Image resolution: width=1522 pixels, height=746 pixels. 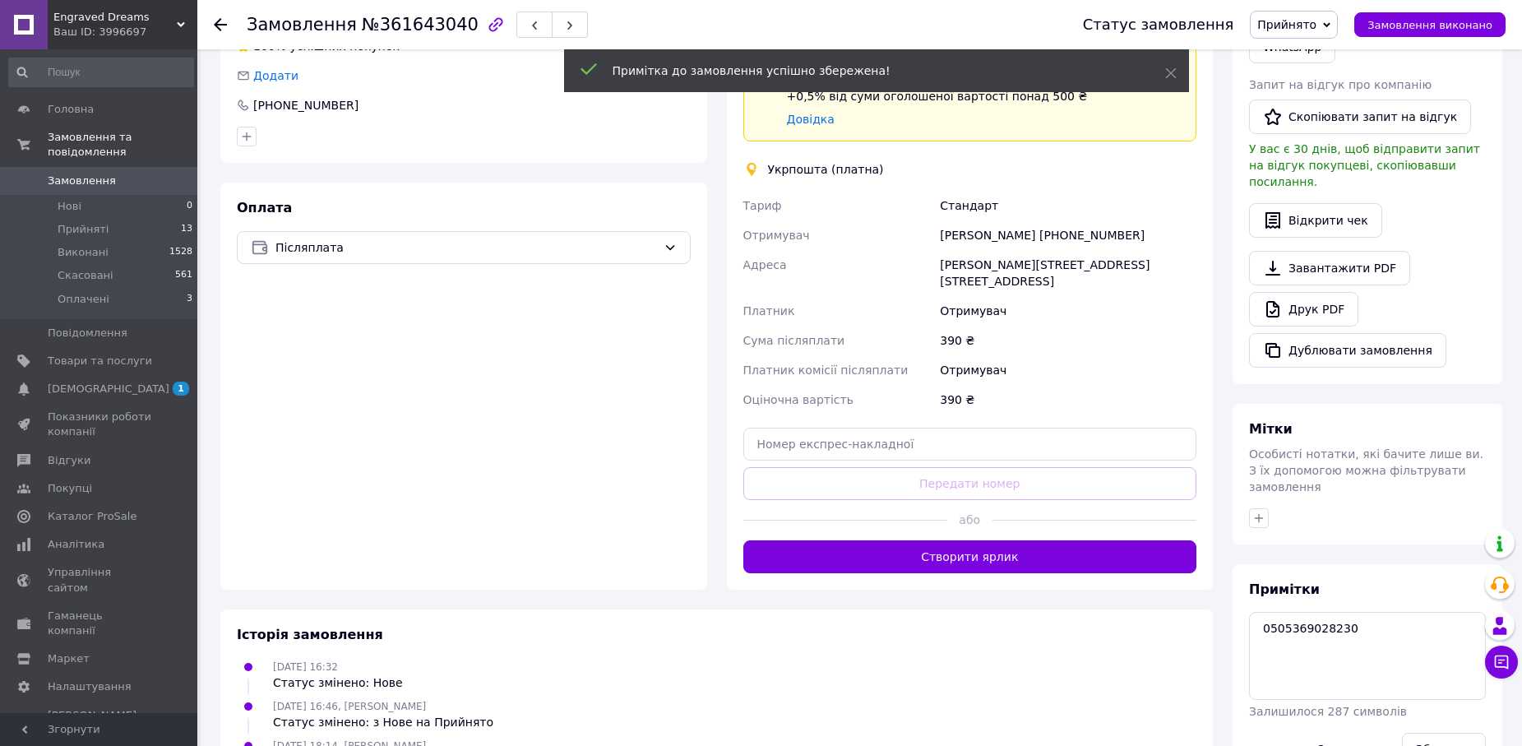 I want to click on span: Особисті нотатки, які бачите лише ви. З їх допомогою можна фільтрувати замовлення, so click(x=1366, y=470).